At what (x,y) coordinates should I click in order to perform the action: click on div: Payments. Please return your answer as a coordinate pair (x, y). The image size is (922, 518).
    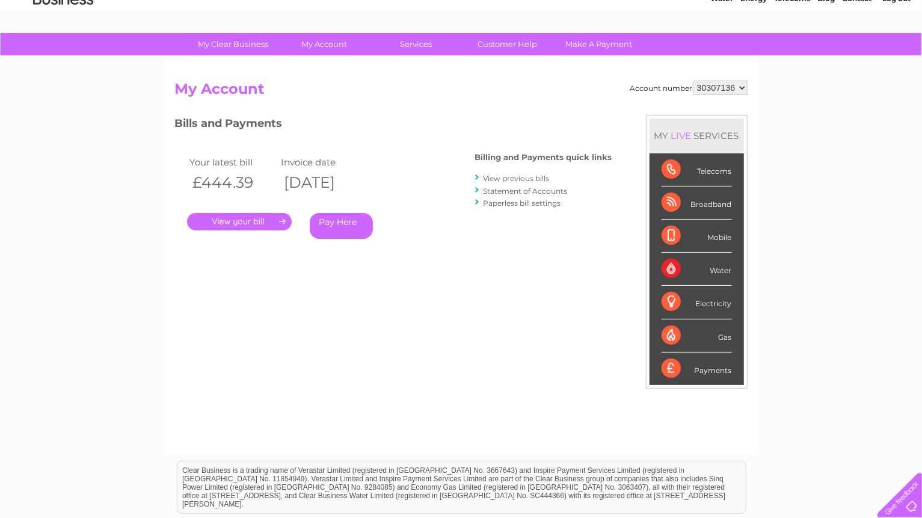
    Looking at the image, I should click on (696, 369).